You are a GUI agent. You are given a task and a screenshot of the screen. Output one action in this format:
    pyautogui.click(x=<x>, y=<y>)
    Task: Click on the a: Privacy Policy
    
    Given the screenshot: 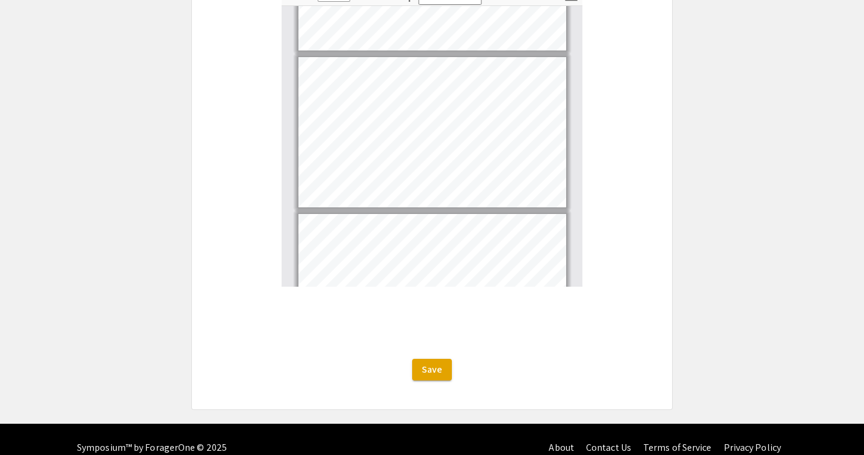 What is the action you would take?
    pyautogui.click(x=752, y=447)
    